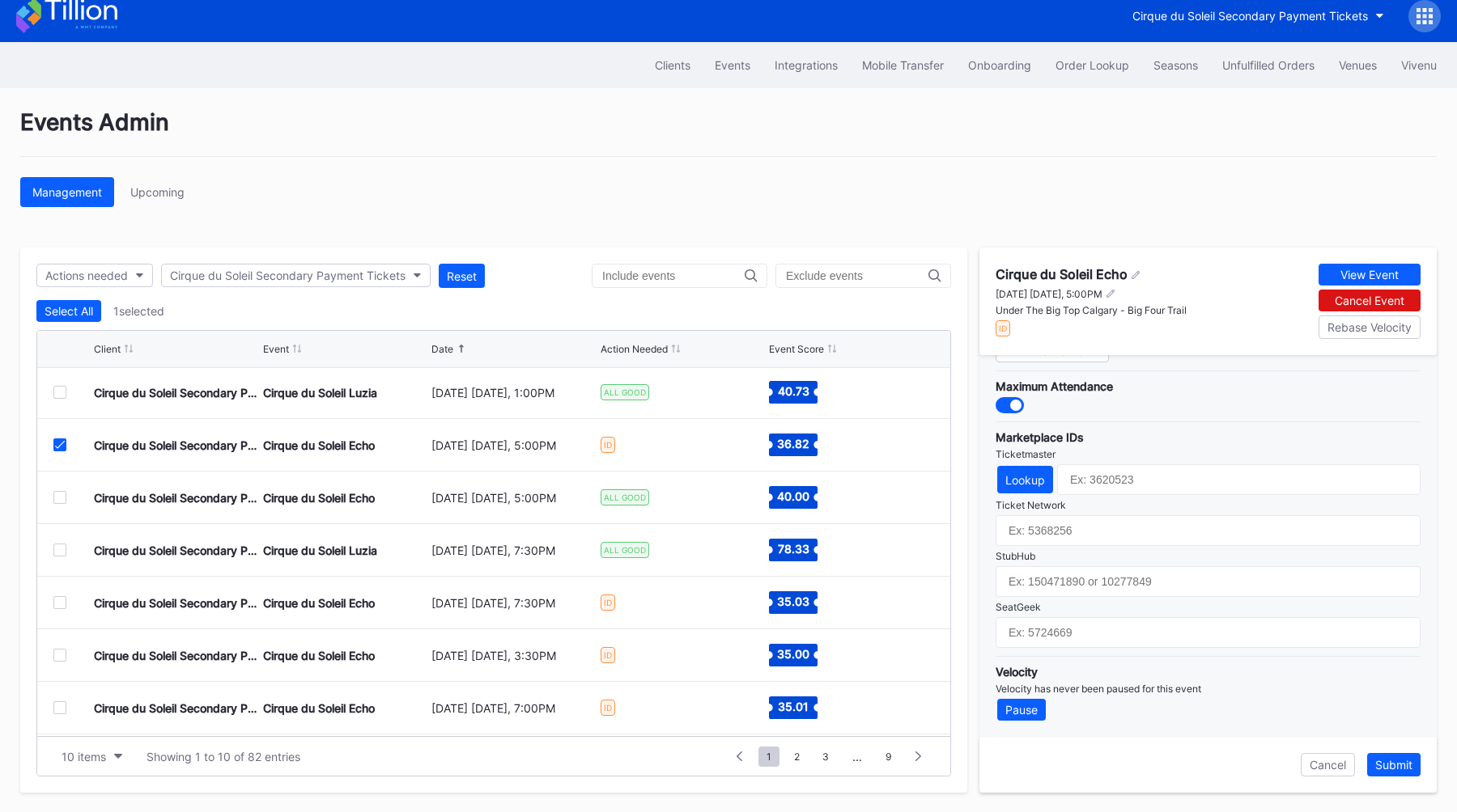  What do you see at coordinates (276, 349) in the screenshot?
I see `div: Event` at bounding box center [276, 349].